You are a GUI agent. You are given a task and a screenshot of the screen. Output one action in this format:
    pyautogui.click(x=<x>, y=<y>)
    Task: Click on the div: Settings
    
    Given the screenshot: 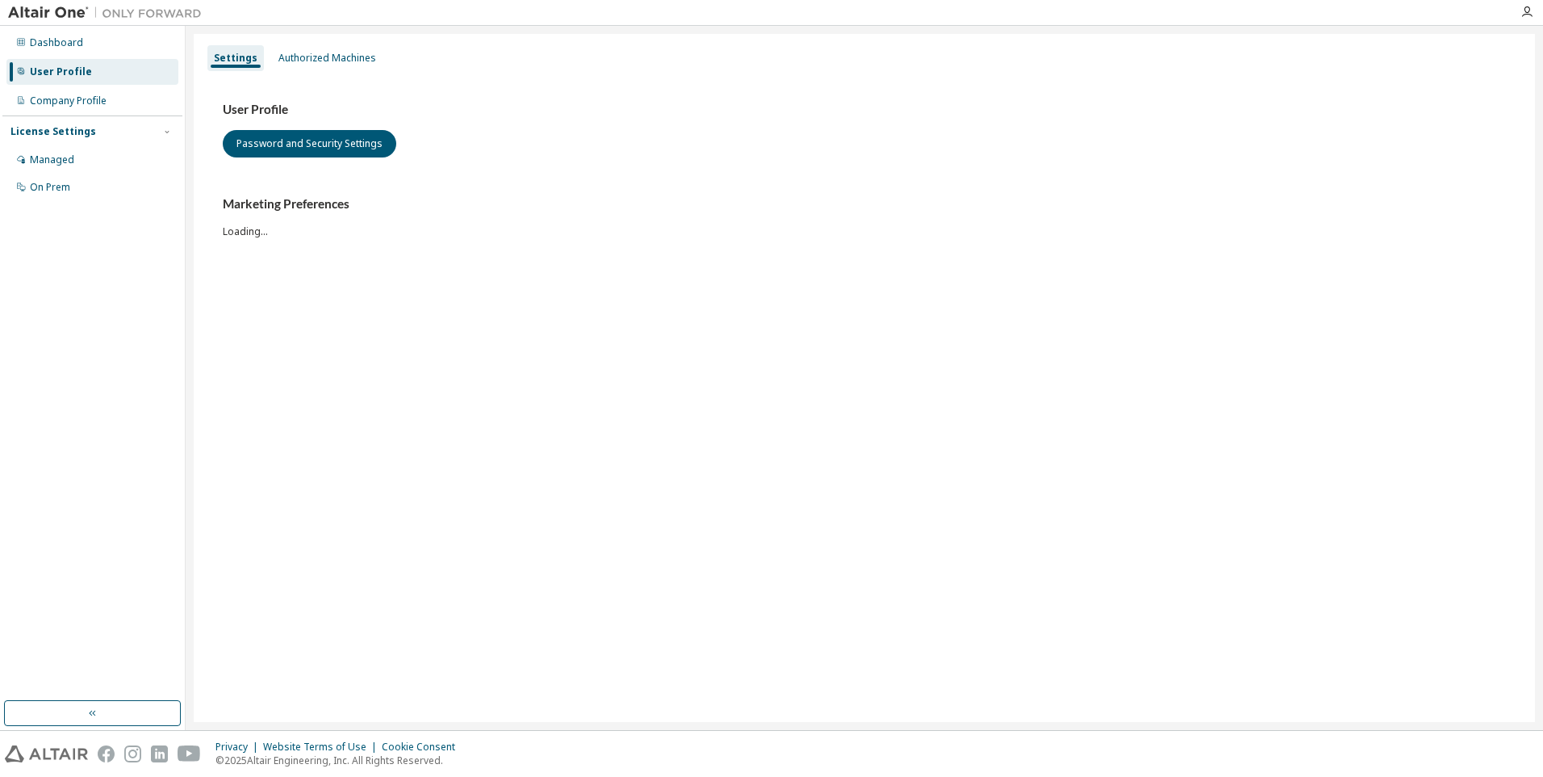 What is the action you would take?
    pyautogui.click(x=236, y=58)
    